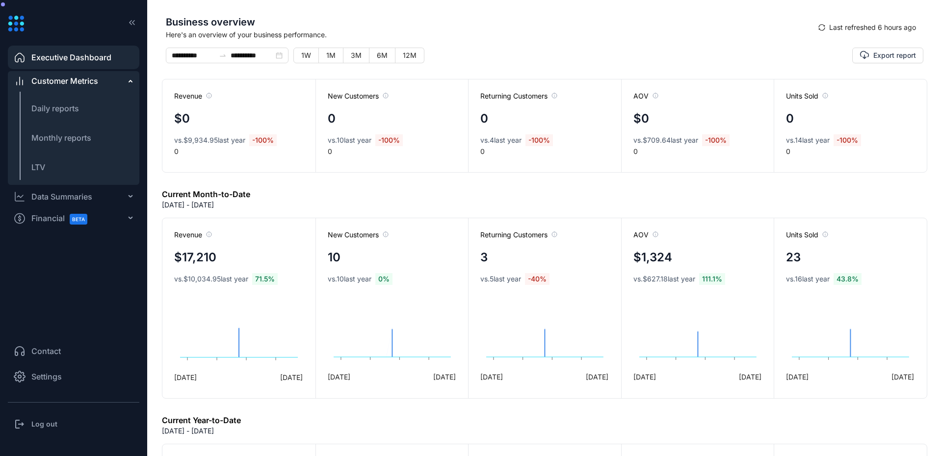 The width and height of the screenshot is (942, 456). What do you see at coordinates (306, 55) in the screenshot?
I see `span: 1W` at bounding box center [306, 55].